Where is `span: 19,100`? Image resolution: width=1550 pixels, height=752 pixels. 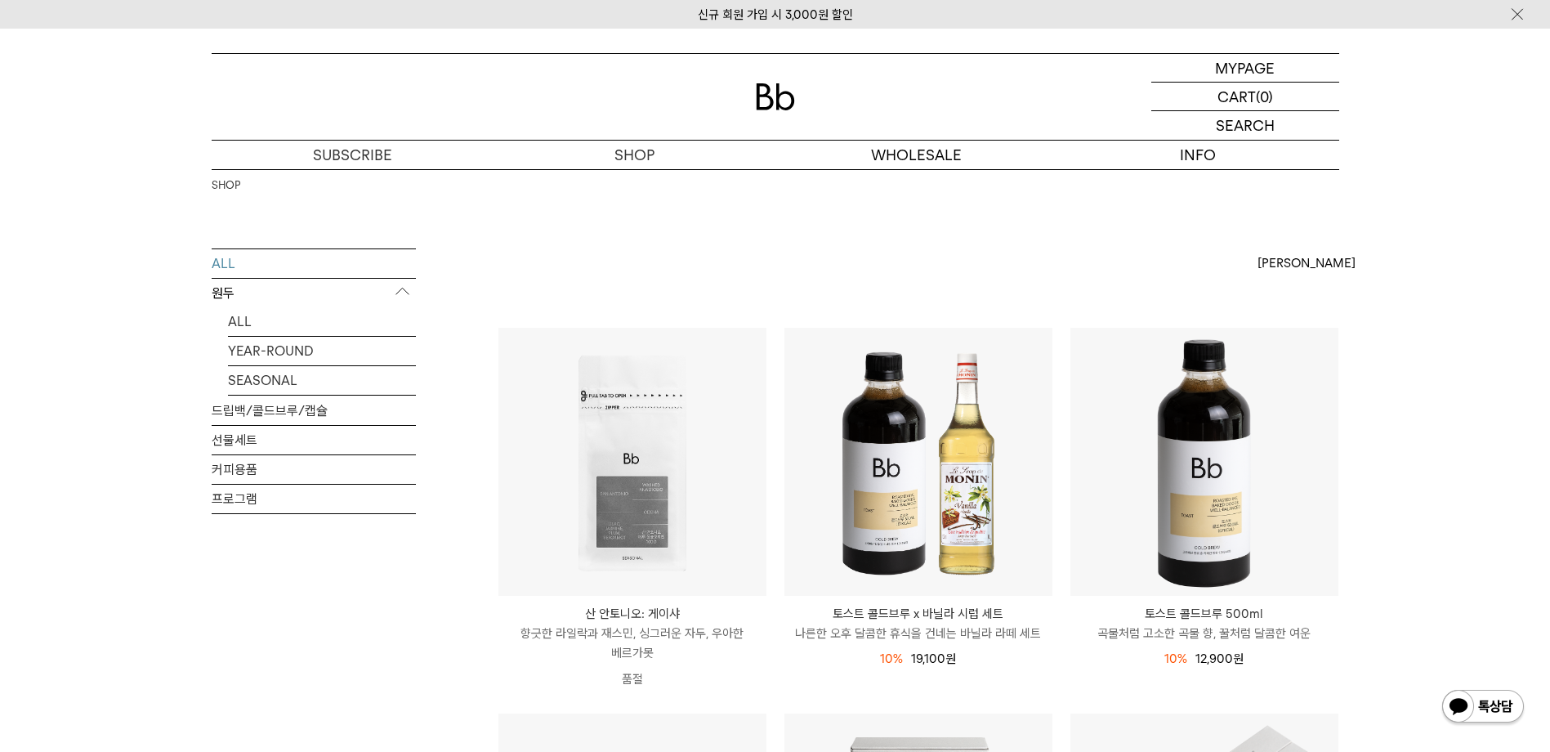 span: 19,100 is located at coordinates (933, 658).